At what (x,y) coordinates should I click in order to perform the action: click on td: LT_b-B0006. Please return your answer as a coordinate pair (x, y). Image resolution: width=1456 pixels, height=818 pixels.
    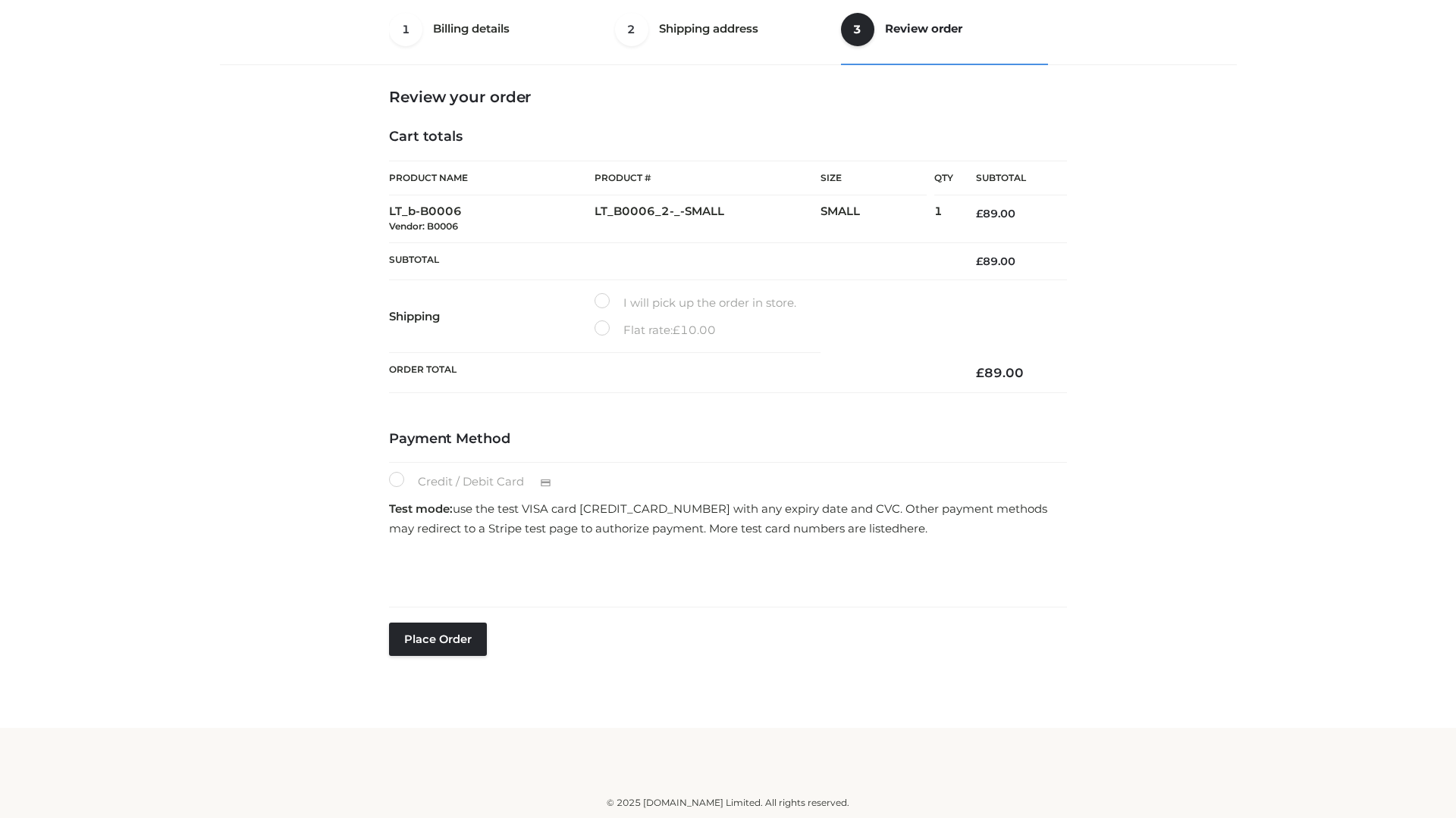
    Looking at the image, I should click on (492, 219).